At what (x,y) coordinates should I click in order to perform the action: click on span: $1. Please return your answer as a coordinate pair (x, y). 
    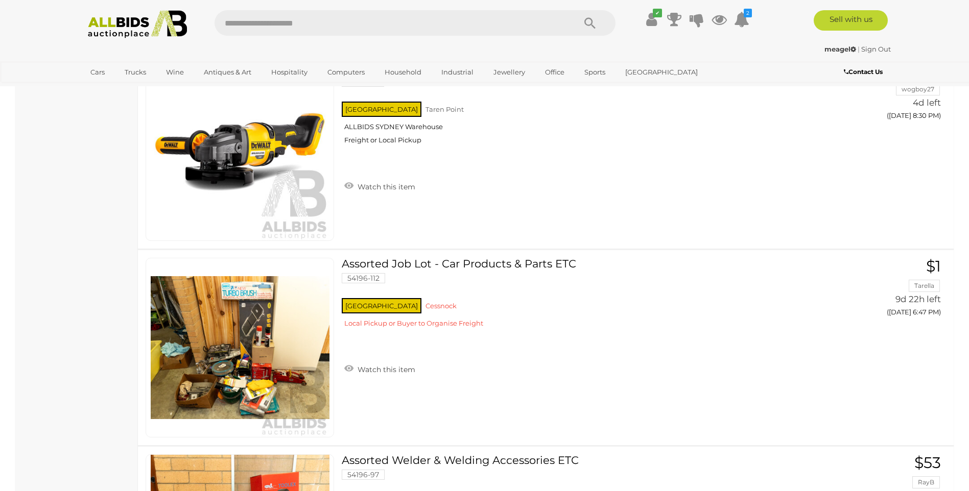
    Looking at the image, I should click on (933, 266).